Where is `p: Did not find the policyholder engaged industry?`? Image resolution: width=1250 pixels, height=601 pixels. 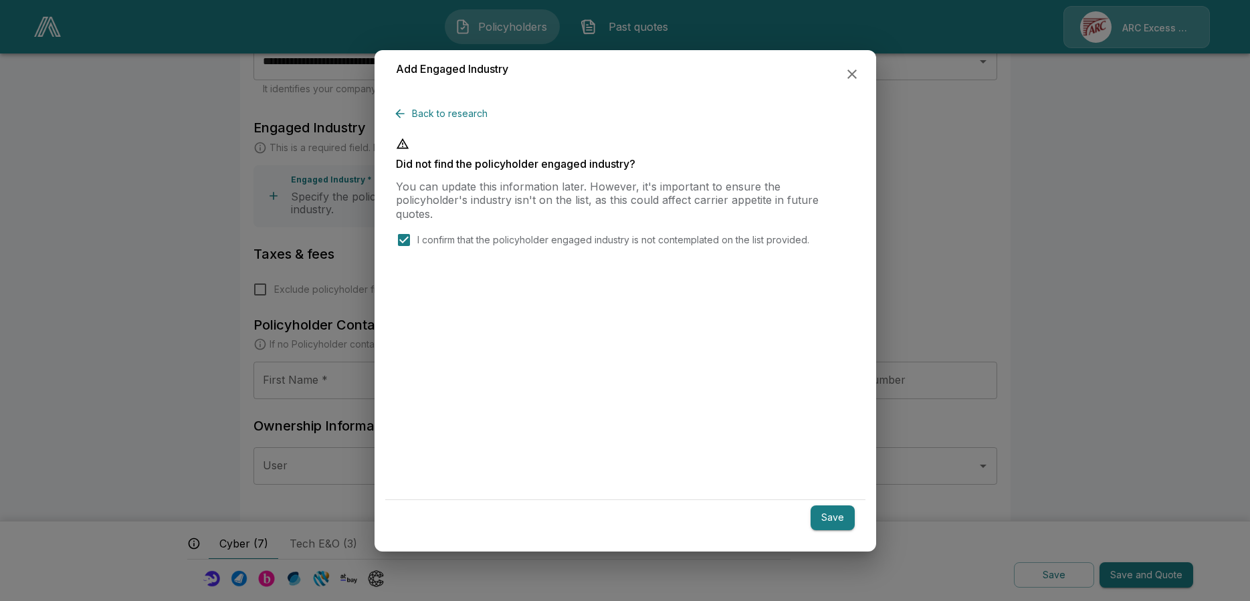
p: Did not find the policyholder engaged industry? is located at coordinates (625, 164).